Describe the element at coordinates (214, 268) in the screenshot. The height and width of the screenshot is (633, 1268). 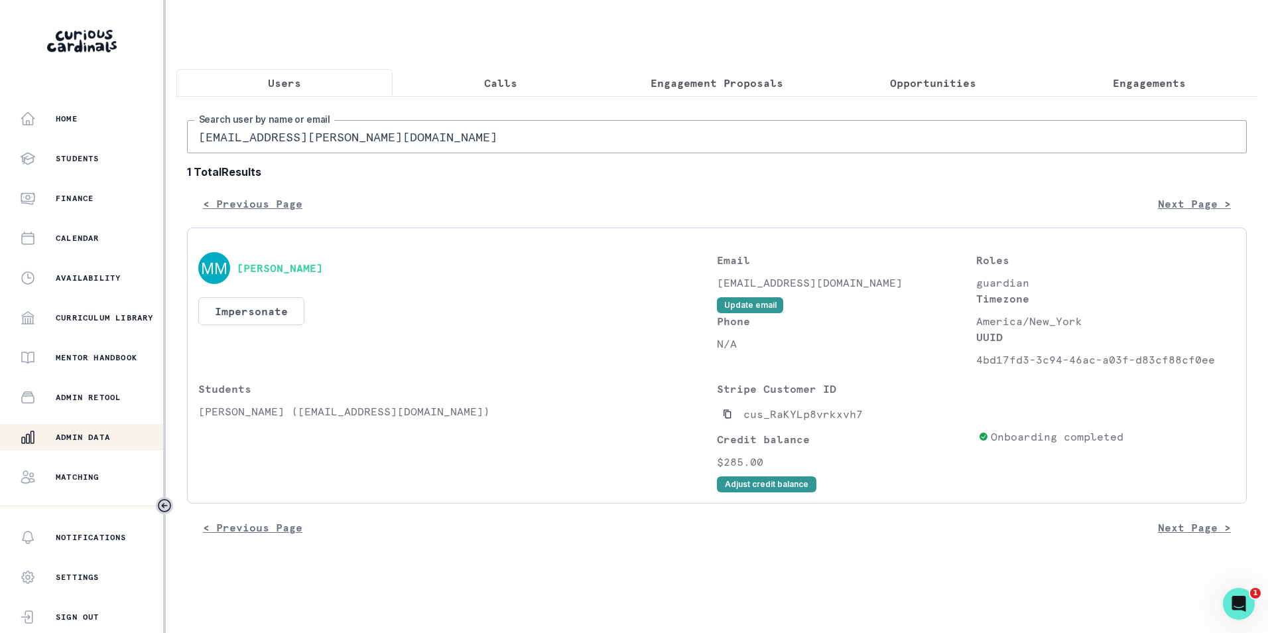
I see `img: svg` at that location.